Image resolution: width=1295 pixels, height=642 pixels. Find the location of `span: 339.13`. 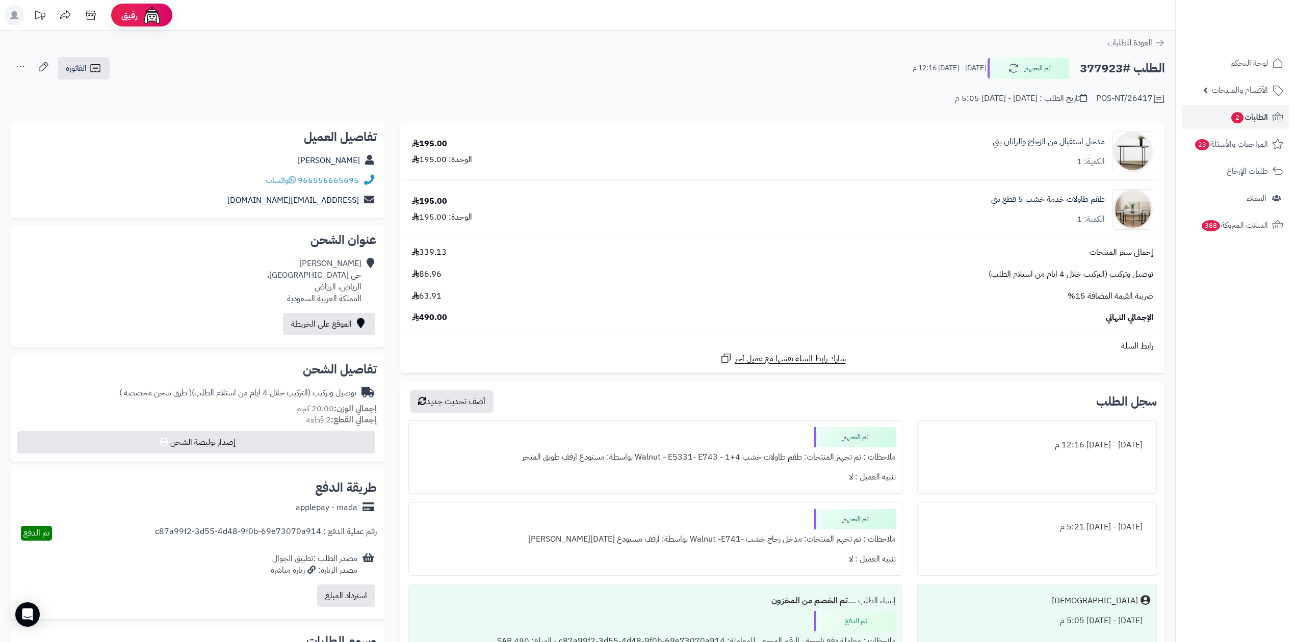

span: 339.13 is located at coordinates (429, 252).